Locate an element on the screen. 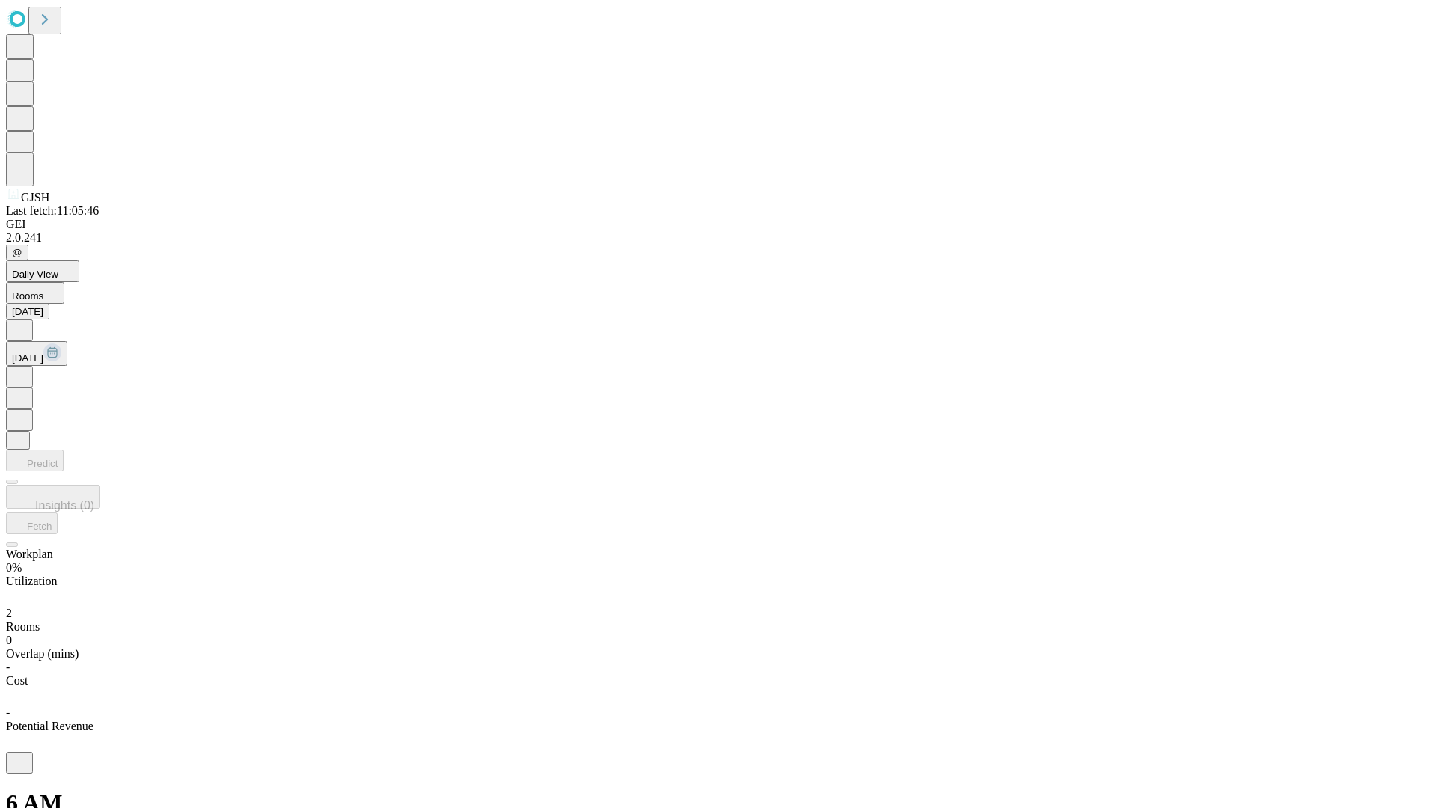 The width and height of the screenshot is (1436, 808). span: Utilization is located at coordinates (31, 580).